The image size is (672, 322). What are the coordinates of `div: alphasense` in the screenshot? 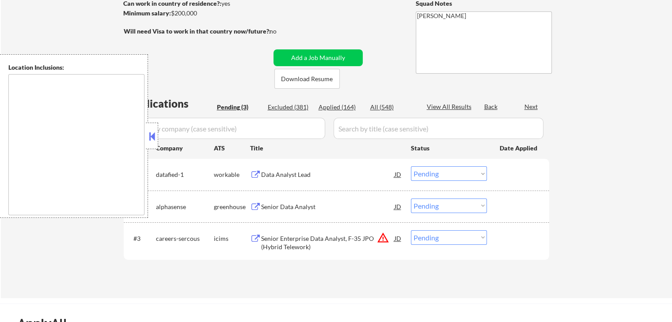 It's located at (185, 207).